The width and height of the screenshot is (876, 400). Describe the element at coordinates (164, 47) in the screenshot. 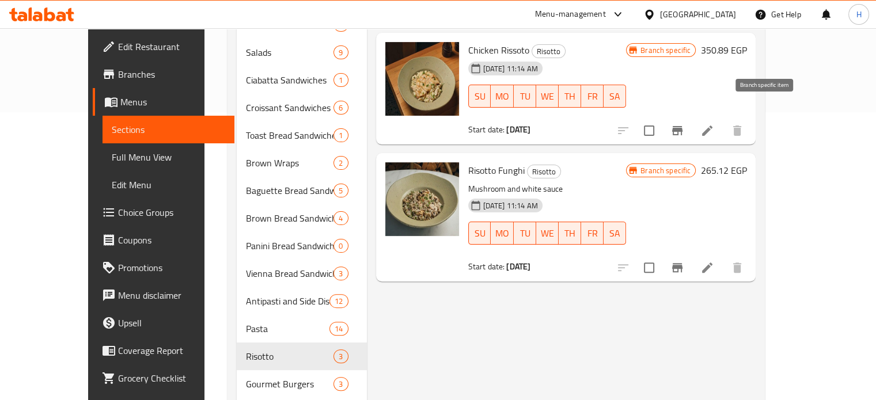

I see `a: Edit Restaurant` at that location.